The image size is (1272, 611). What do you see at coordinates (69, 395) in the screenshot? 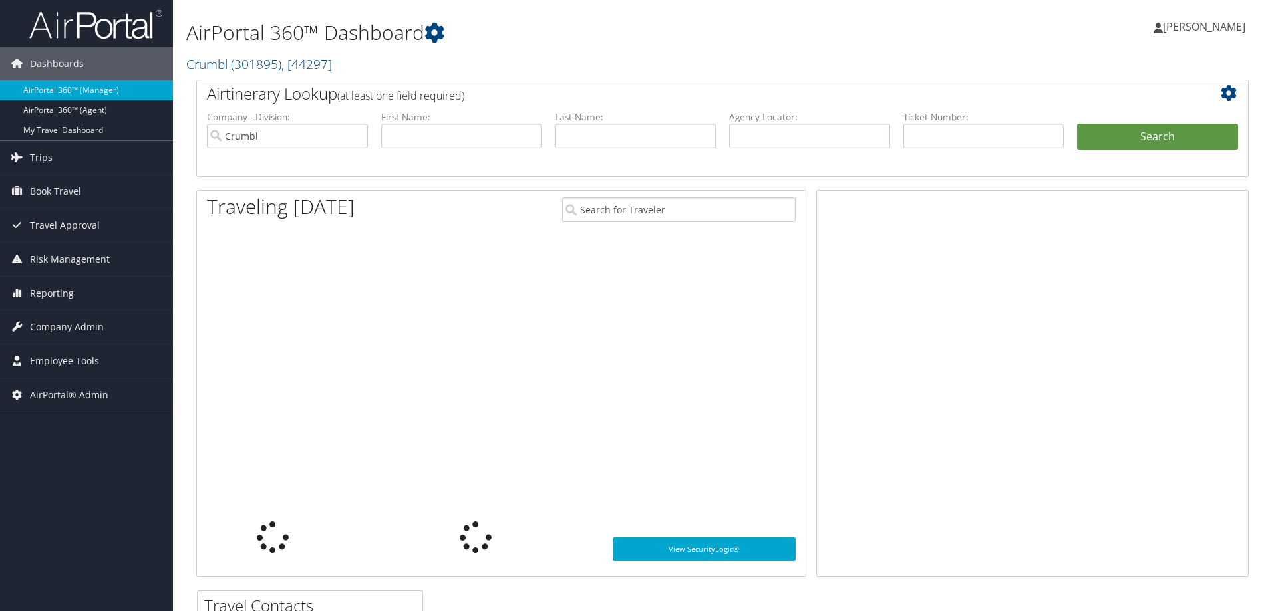
I see `span: AirPortal® Admin` at bounding box center [69, 395].